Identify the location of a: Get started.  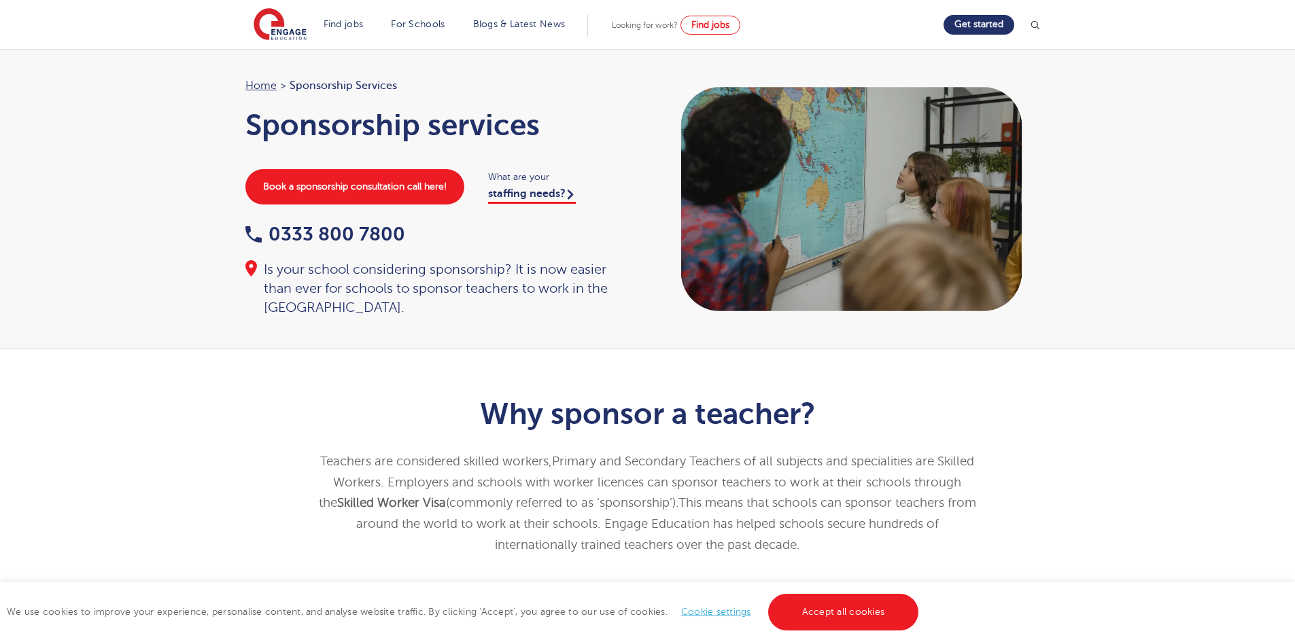
(979, 24).